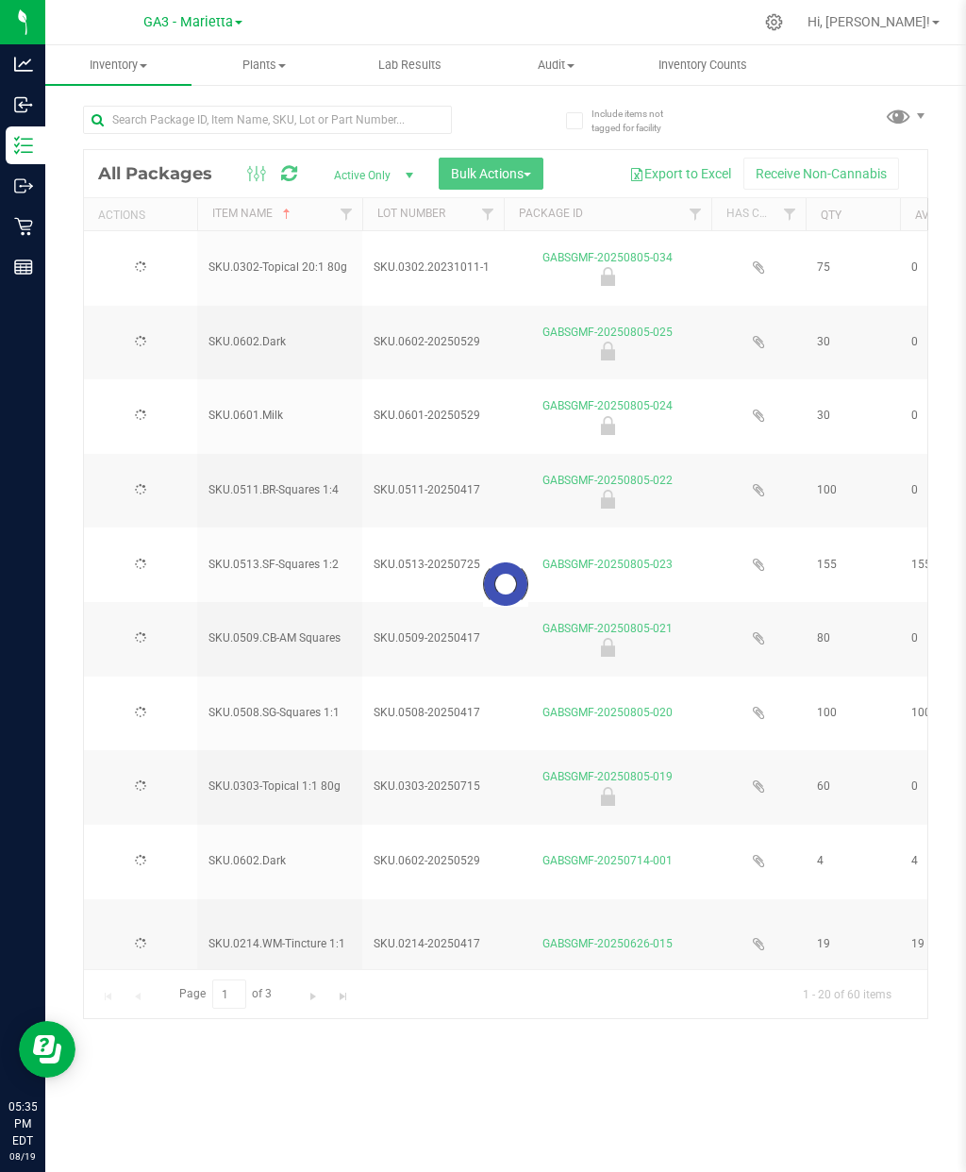 The image size is (966, 1172). What do you see at coordinates (703, 65) in the screenshot?
I see `span: Inventory Counts` at bounding box center [703, 65].